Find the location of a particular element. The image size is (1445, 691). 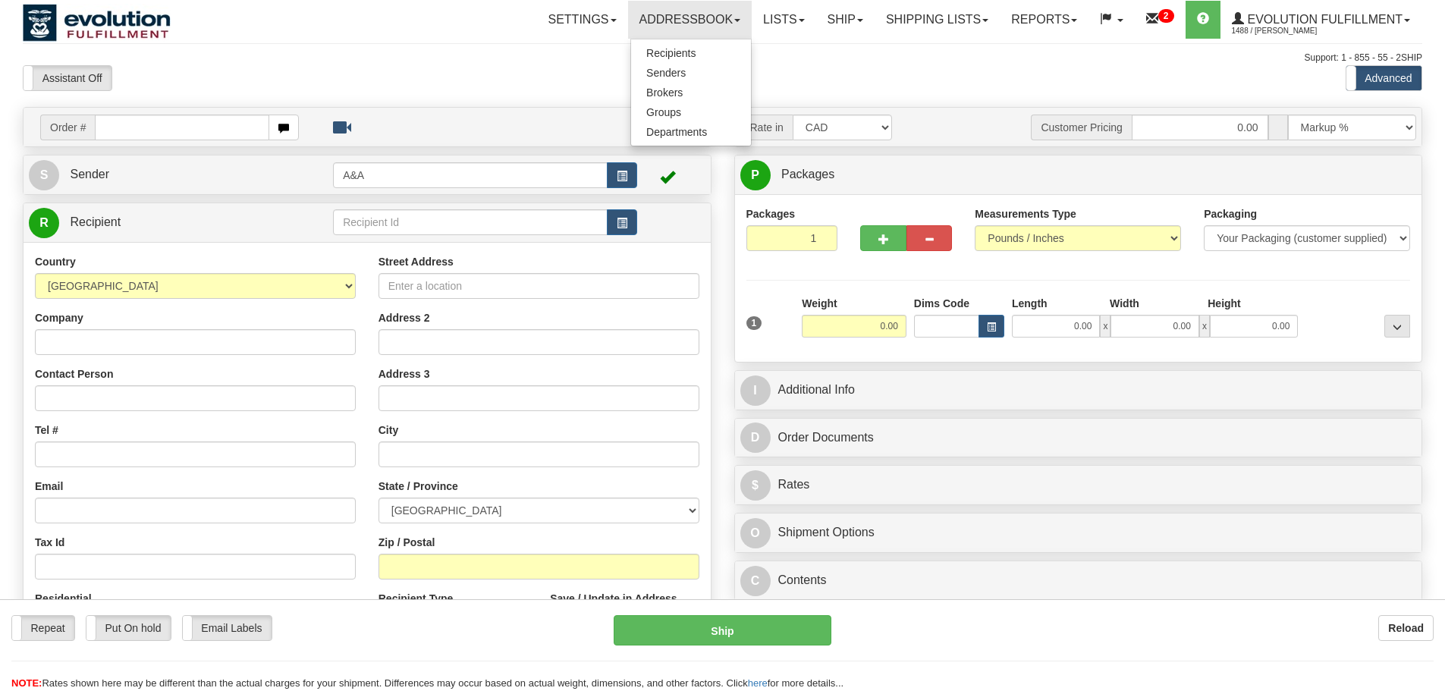

span: Order # is located at coordinates (67, 127).